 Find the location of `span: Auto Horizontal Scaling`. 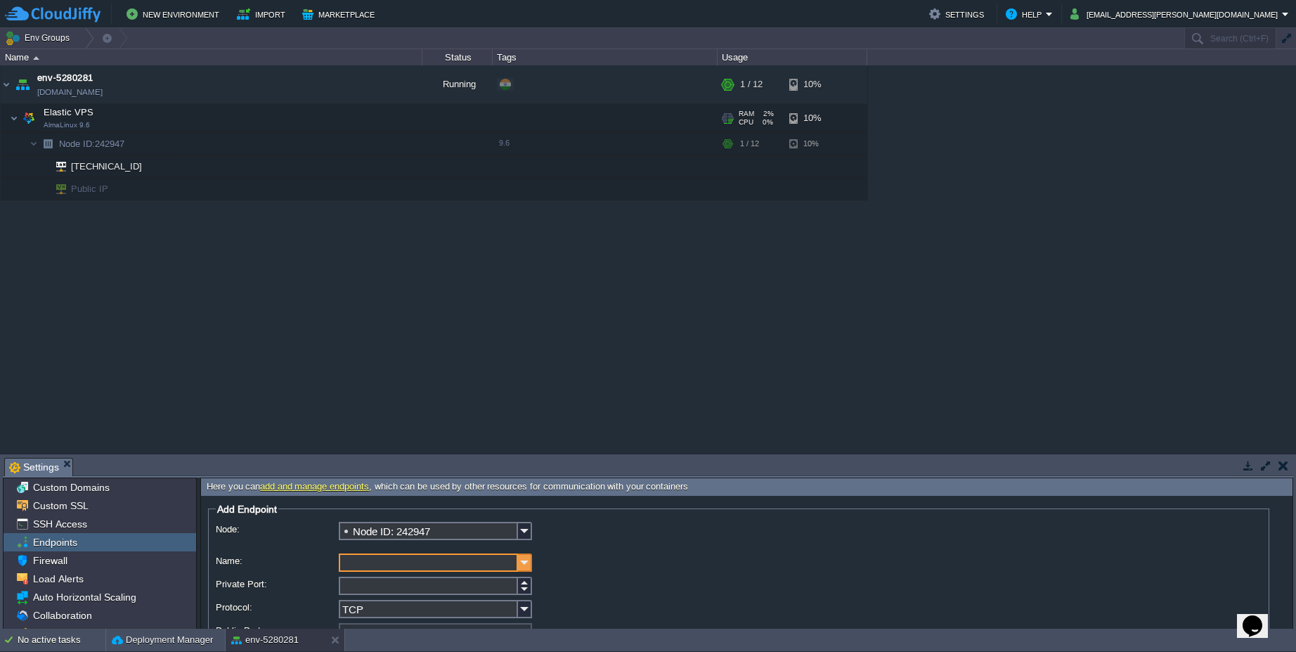

span: Auto Horizontal Scaling is located at coordinates (84, 597).